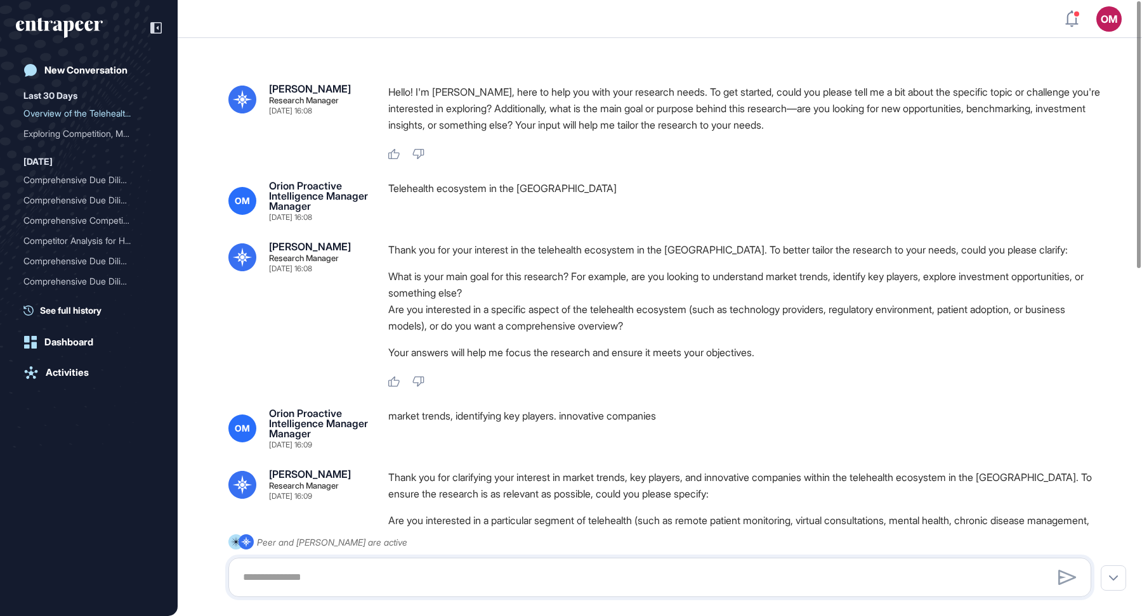 This screenshot has width=1142, height=616. What do you see at coordinates (89, 282) in the screenshot?
I see `div: Comprehensive Due Diligence Competitor Intelligence Report for Cyberwhiz in Cybersecurity` at bounding box center [89, 282].